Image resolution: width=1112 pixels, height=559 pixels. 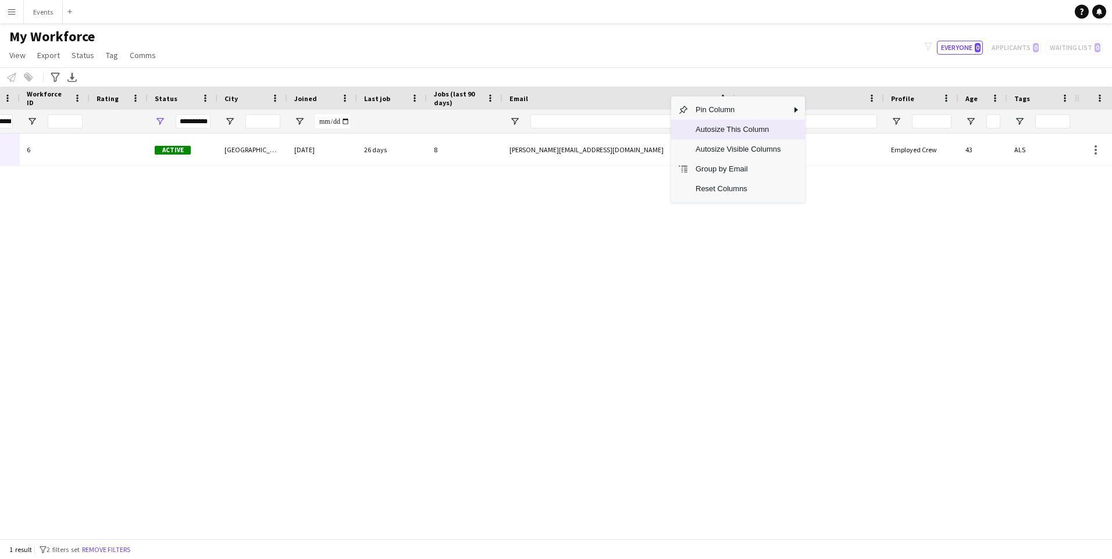 What do you see at coordinates (738, 149) in the screenshot?
I see `span: Autosize Visible Columns` at bounding box center [738, 149].